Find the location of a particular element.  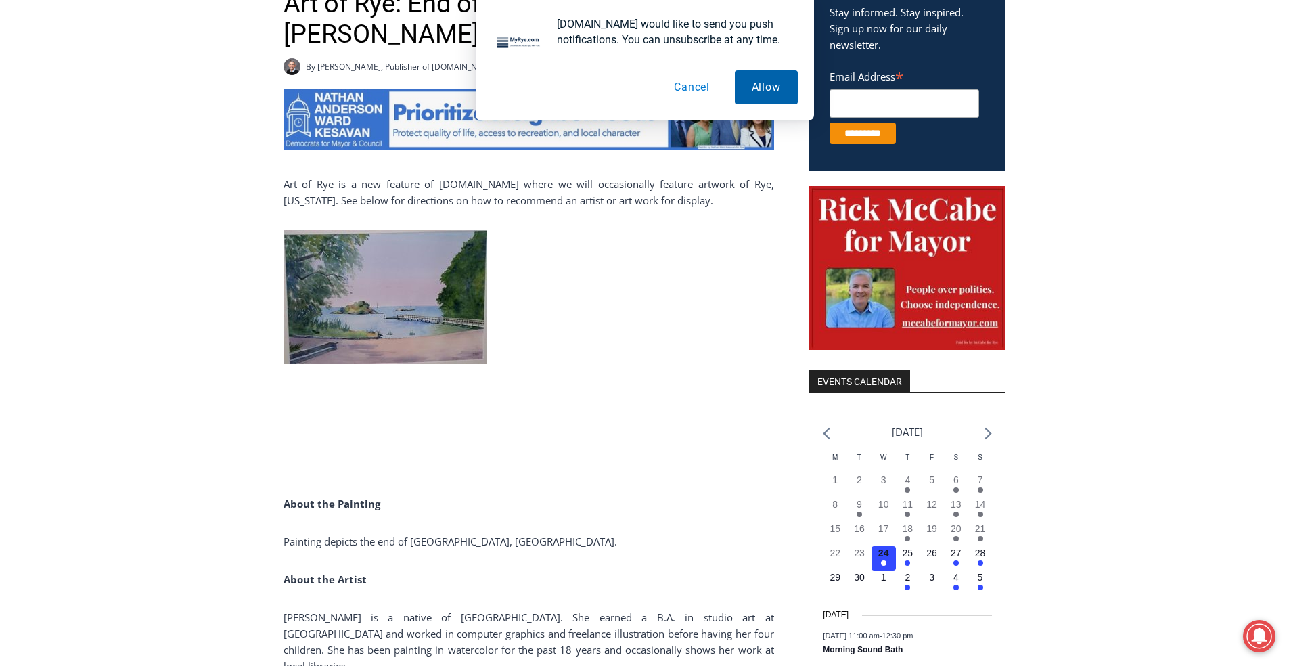

time: 25 is located at coordinates (908, 553).